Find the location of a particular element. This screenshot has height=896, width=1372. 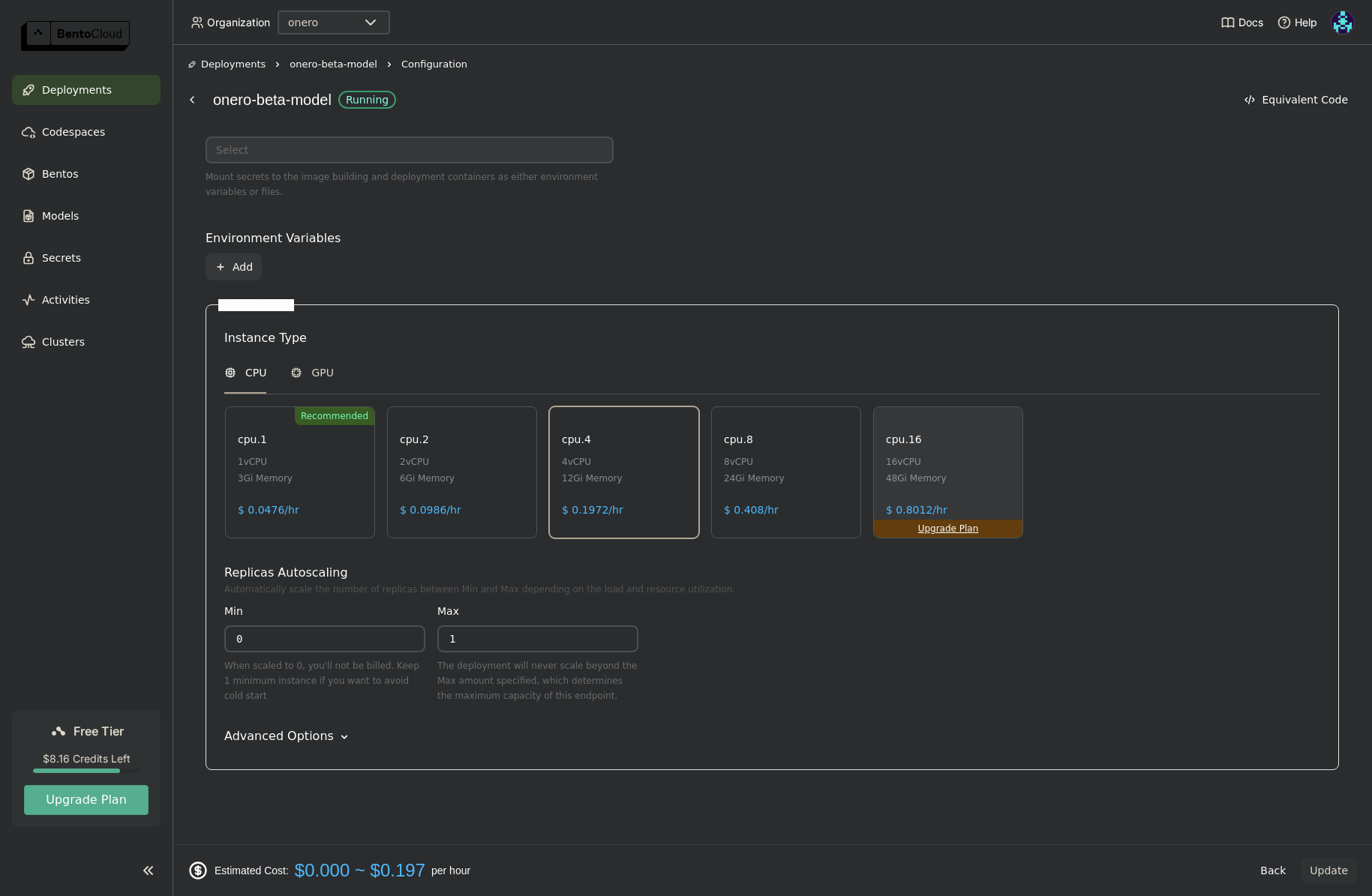

a: Docs is located at coordinates (1242, 23).